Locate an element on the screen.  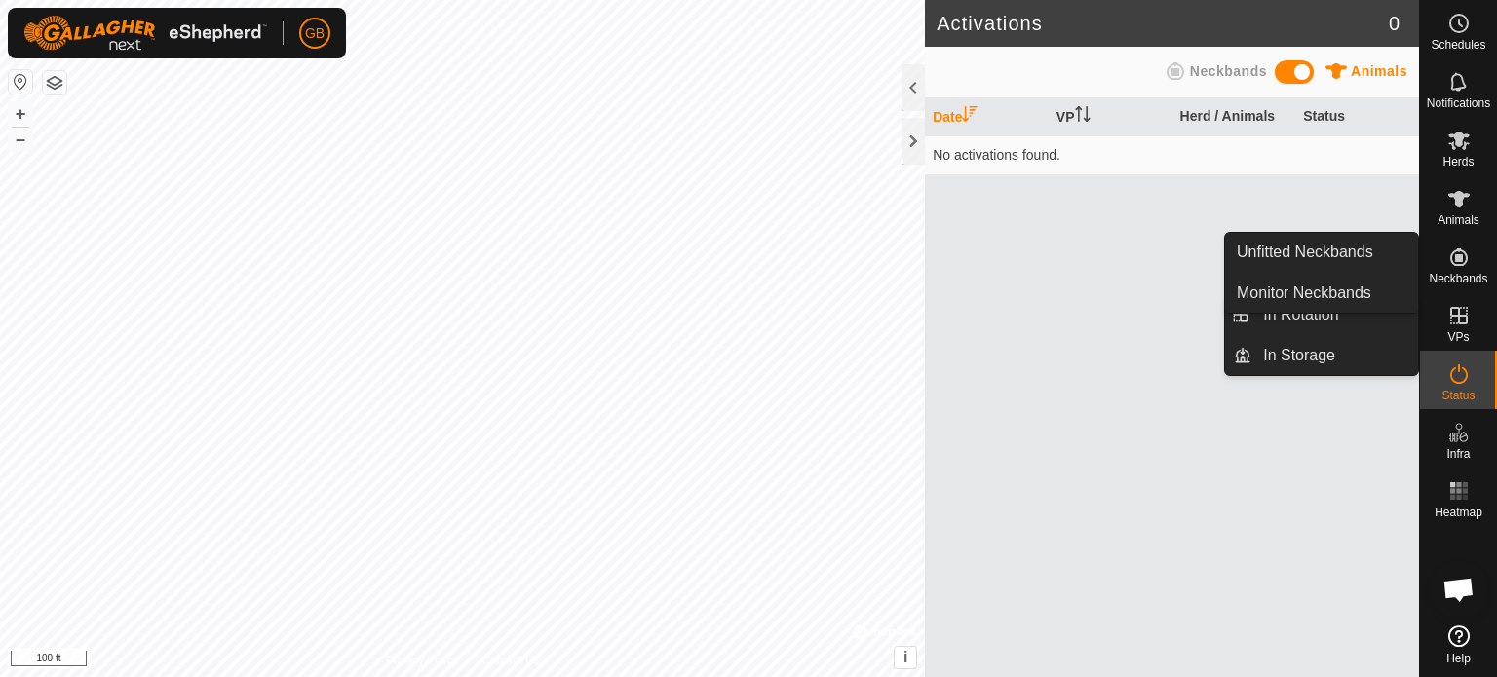
td: No activations found. is located at coordinates (1172, 155).